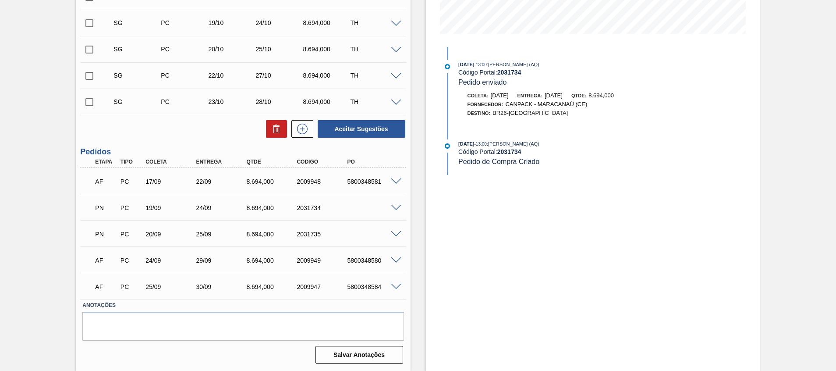  What do you see at coordinates (232, 49) in the screenshot?
I see `div: 20/10/2025` at bounding box center [232, 49].